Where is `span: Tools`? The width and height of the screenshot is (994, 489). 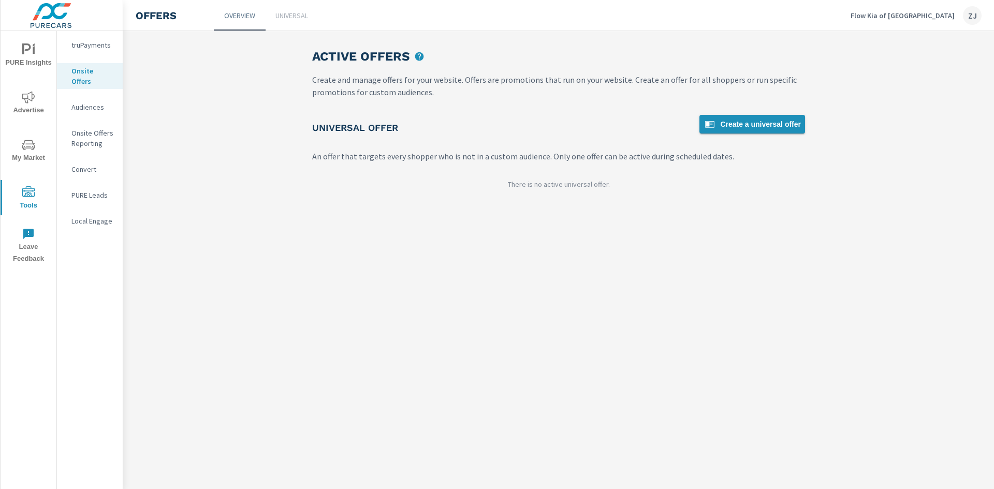 span: Tools is located at coordinates (28, 199).